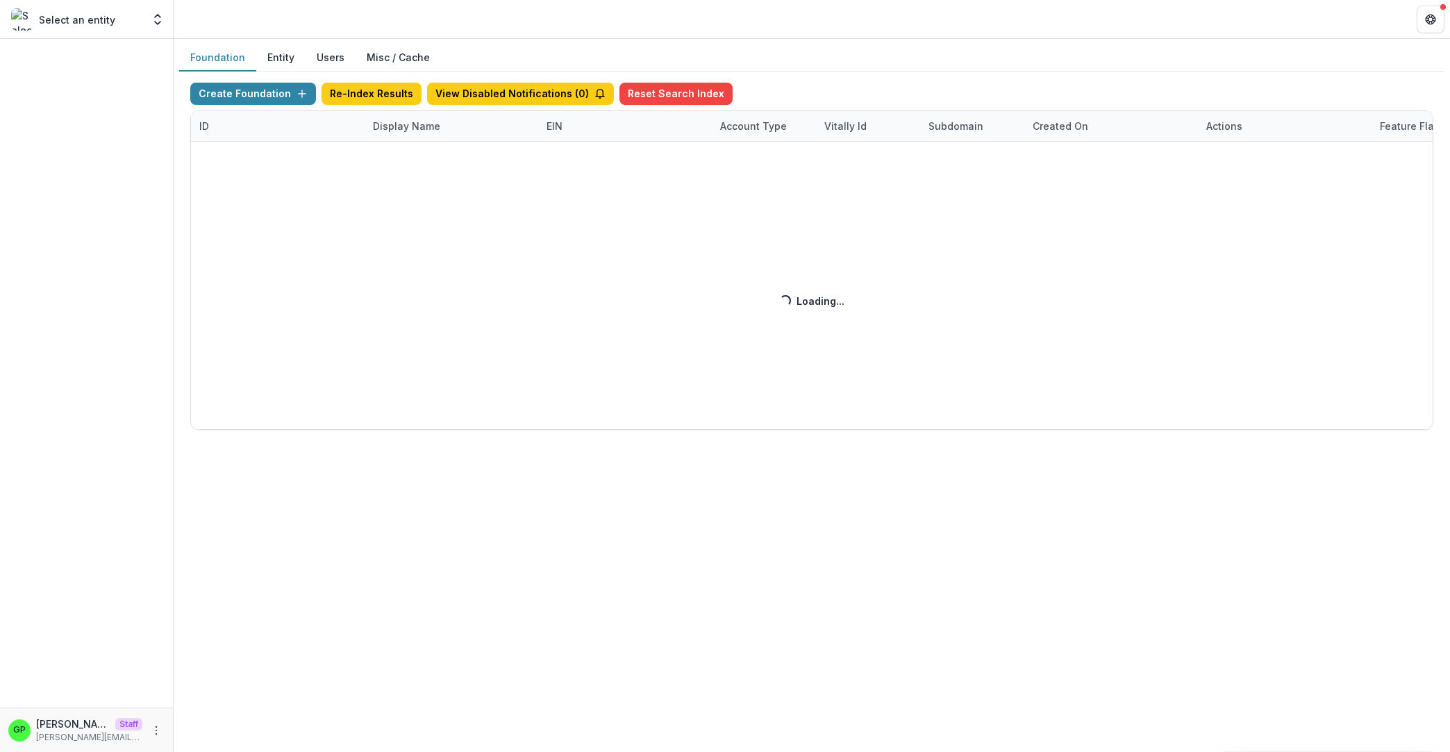 Image resolution: width=1450 pixels, height=752 pixels. I want to click on p: Select an entity, so click(77, 19).